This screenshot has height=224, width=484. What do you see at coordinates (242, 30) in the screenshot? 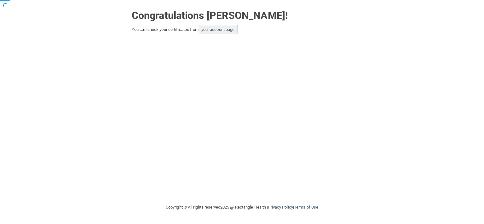
I see `div: You can check your certificates from` at bounding box center [242, 30].